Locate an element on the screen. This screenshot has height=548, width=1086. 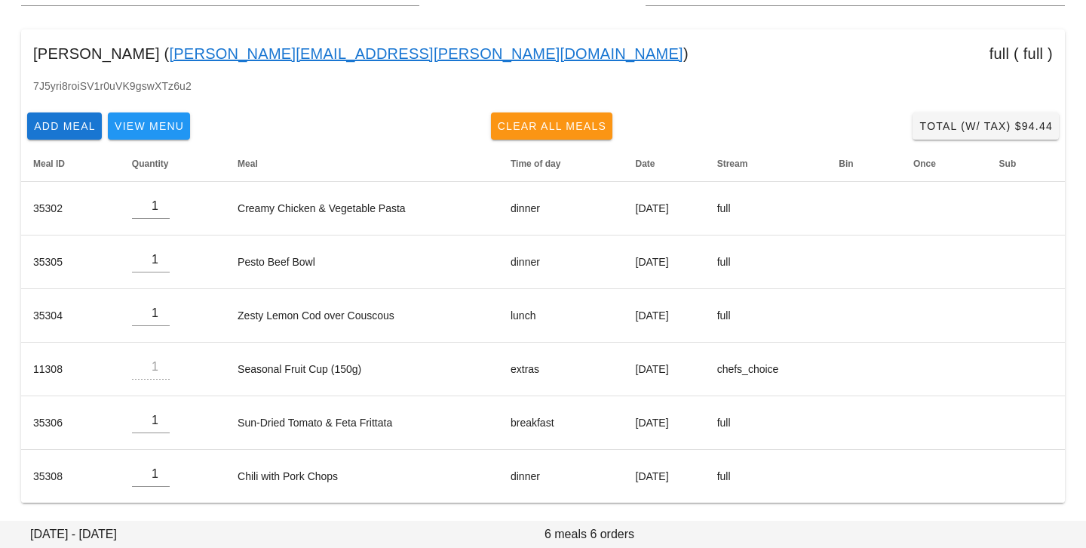
button: View Menu is located at coordinates (149, 126).